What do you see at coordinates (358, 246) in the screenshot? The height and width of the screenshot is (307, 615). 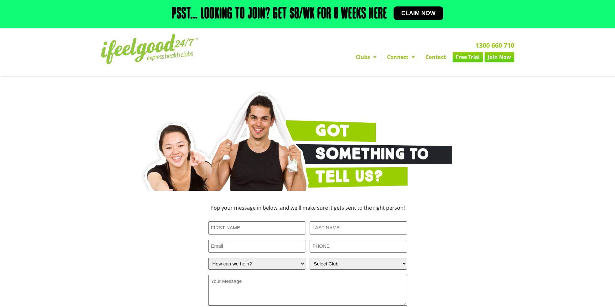 I see `input: PHONE` at bounding box center [358, 246].